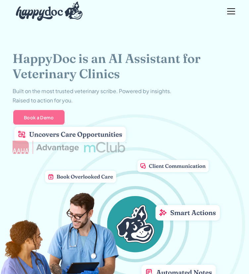  Describe the element at coordinates (105, 147) in the screenshot. I see `img: mclub logo` at that location.